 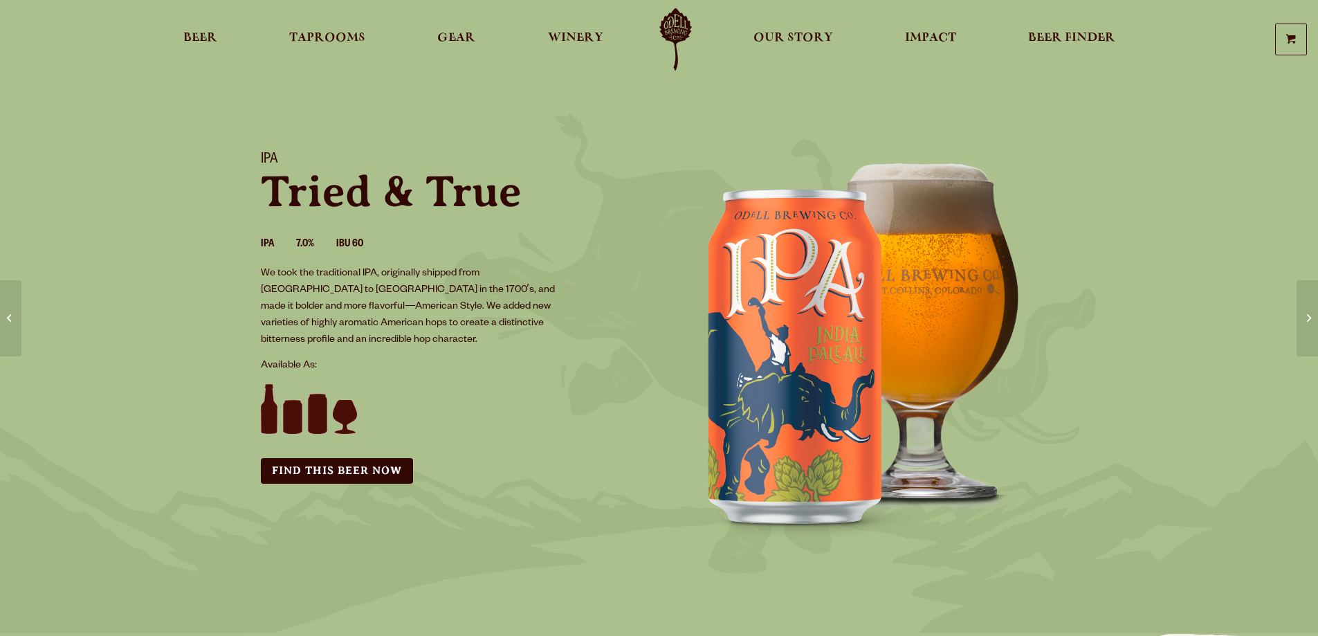 I want to click on a: Taprooms, so click(x=327, y=39).